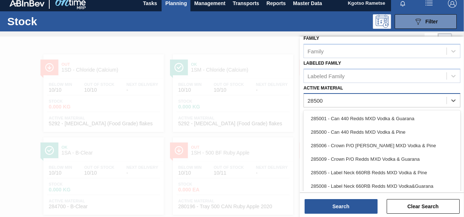 This screenshot has width=464, height=217. Describe the element at coordinates (431, 40) in the screenshot. I see `div: List Vision` at that location.